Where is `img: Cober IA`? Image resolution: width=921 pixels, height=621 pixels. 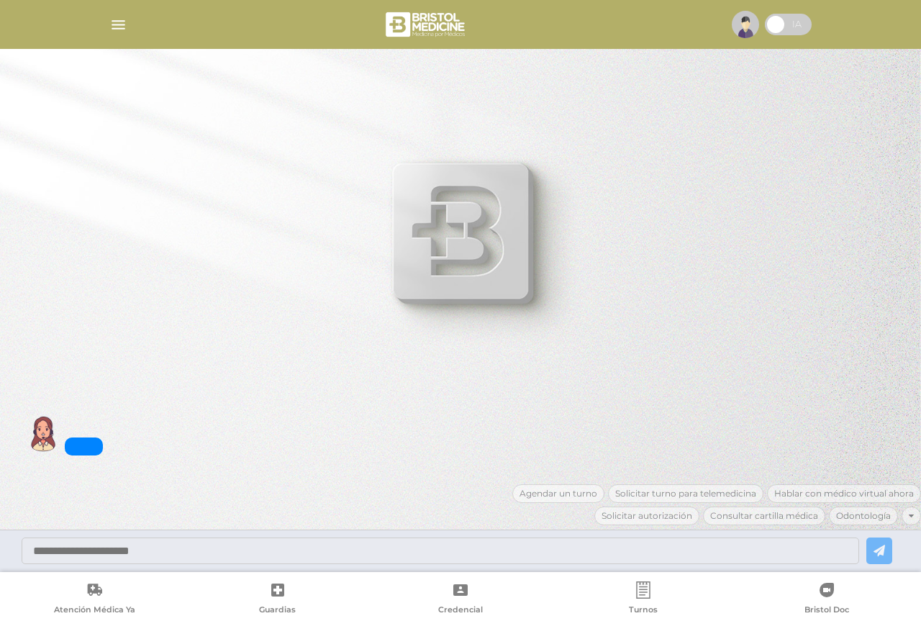 img: Cober IA is located at coordinates (43, 434).